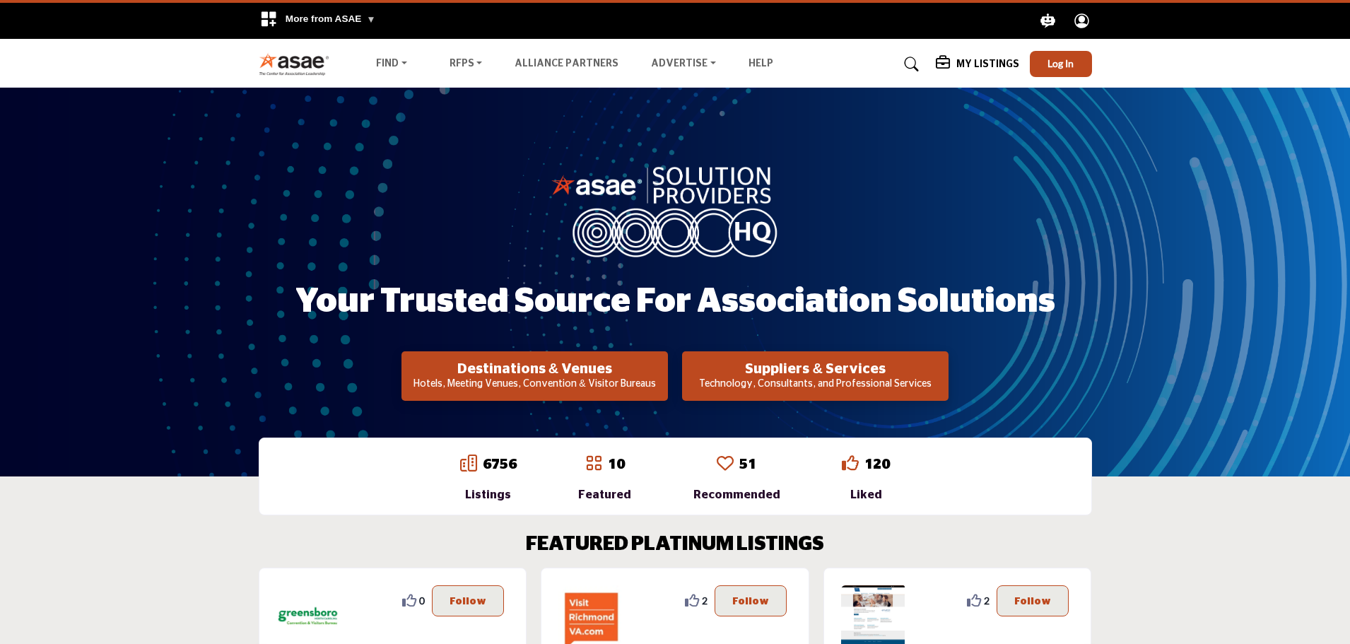 The image size is (1350, 644). I want to click on a: Find, so click(391, 64).